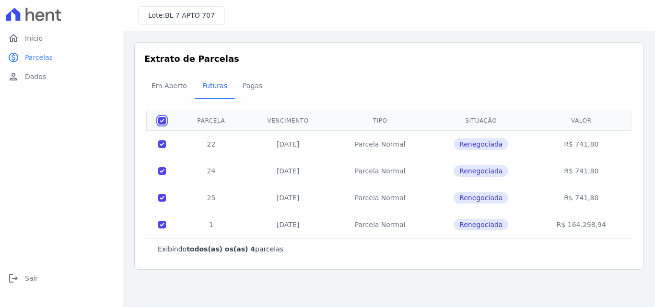 The width and height of the screenshot is (655, 307). I want to click on span: Sair, so click(31, 278).